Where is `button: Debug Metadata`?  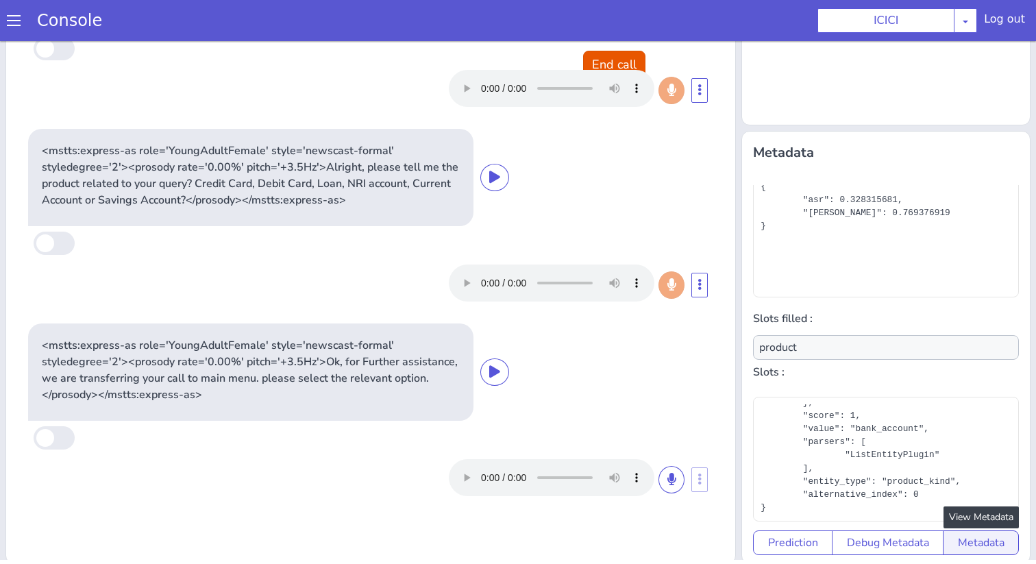
button: Debug Metadata is located at coordinates (887, 506).